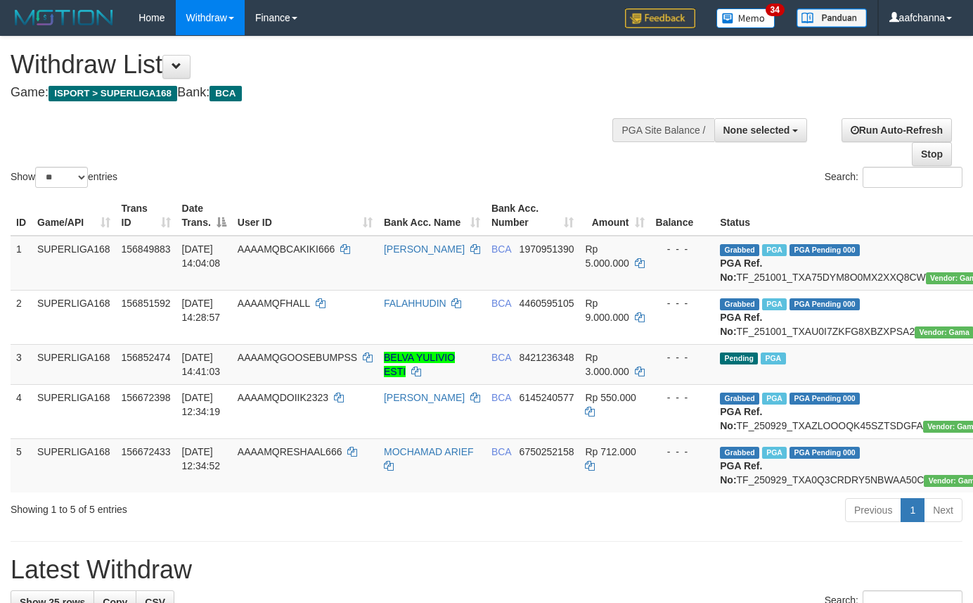 The image size is (973, 603). Describe the element at coordinates (607, 364) in the screenshot. I see `span: Rp 3.000.000` at that location.